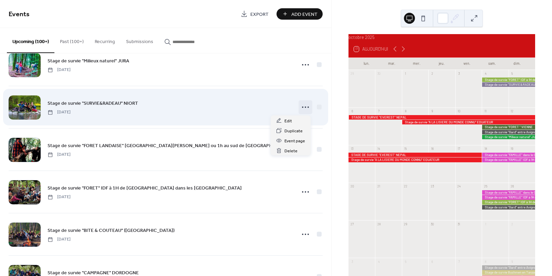 This screenshot has height=276, width=552. I want to click on span: Delete, so click(291, 151).